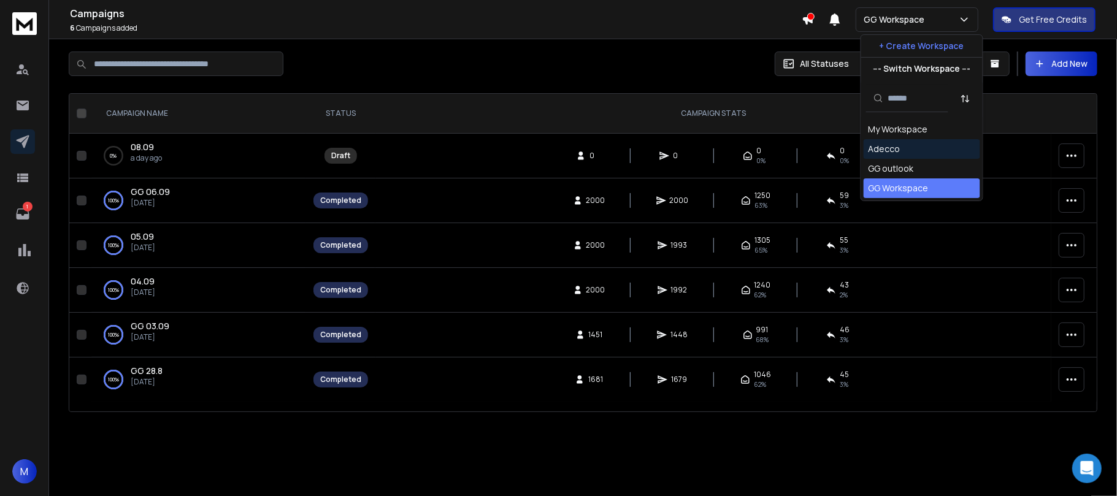 The width and height of the screenshot is (1117, 496). Describe the element at coordinates (844, 330) in the screenshot. I see `span: 46` at that location.